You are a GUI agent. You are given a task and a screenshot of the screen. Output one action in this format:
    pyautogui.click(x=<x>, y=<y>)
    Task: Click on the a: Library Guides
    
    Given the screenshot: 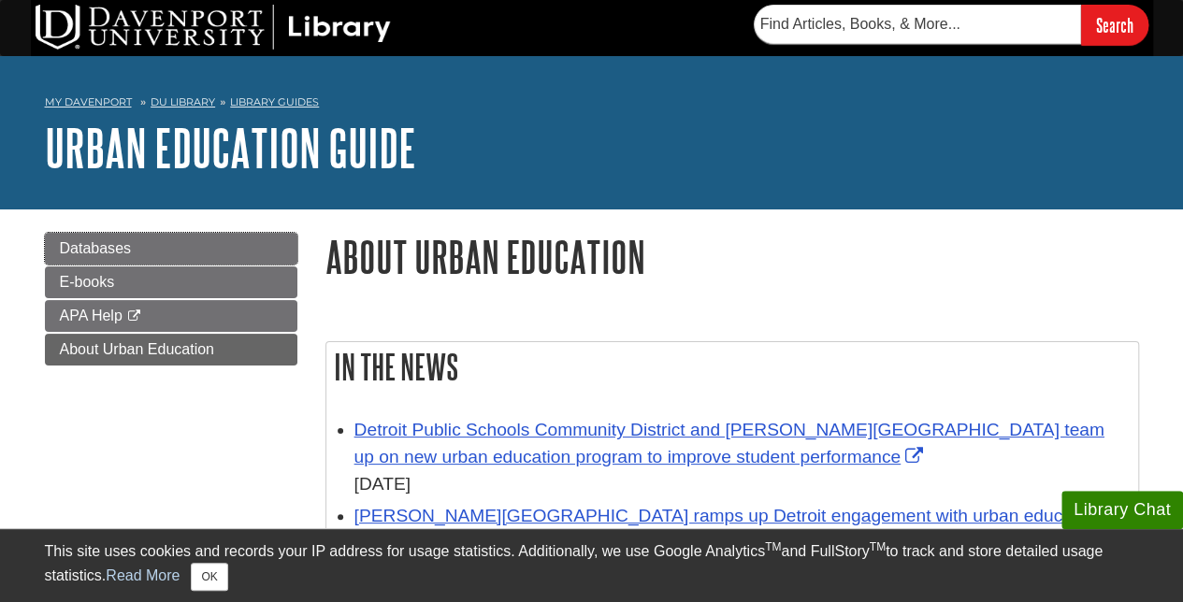 What is the action you would take?
    pyautogui.click(x=274, y=102)
    